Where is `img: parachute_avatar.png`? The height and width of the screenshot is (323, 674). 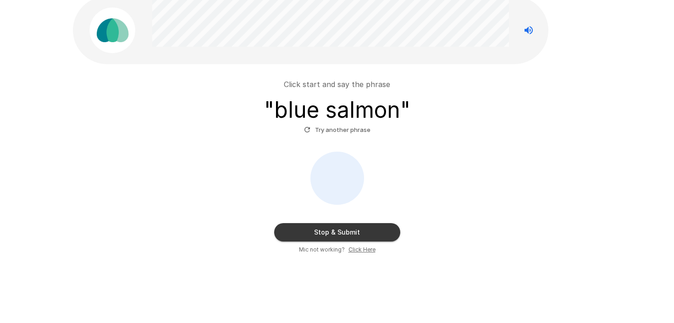 img: parachute_avatar.png is located at coordinates (112, 30).